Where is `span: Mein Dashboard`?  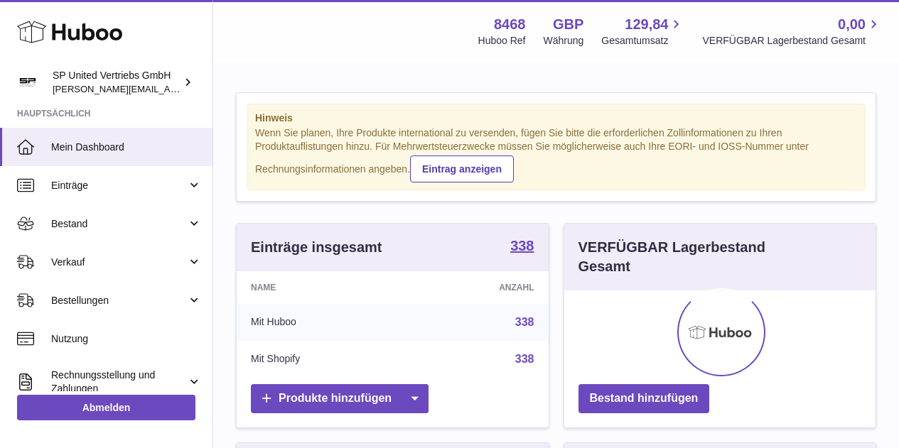
span: Mein Dashboard is located at coordinates (126, 147).